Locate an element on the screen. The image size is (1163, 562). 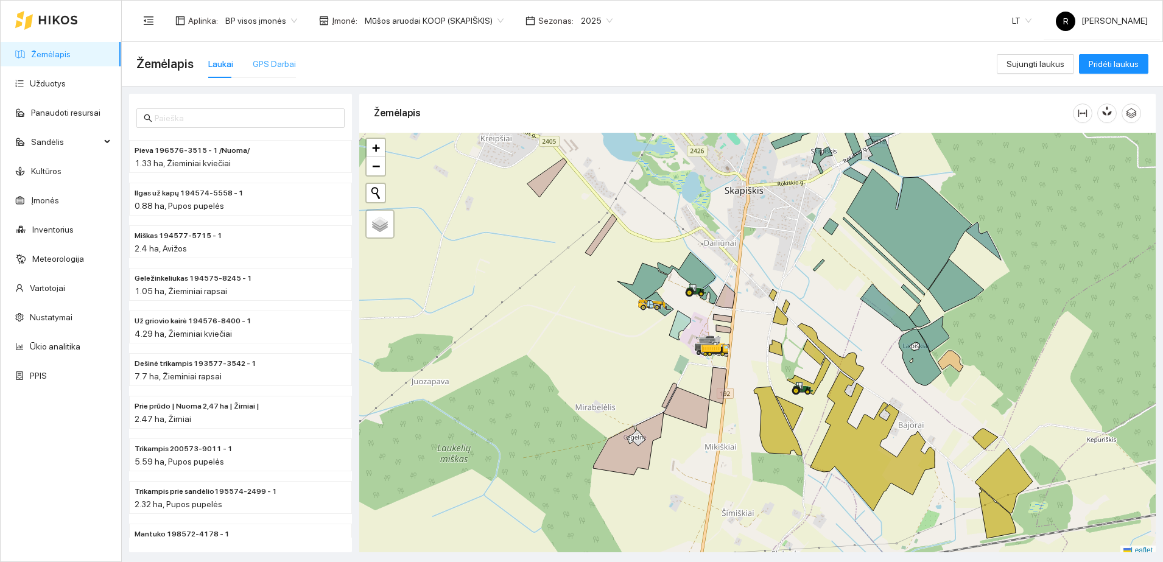
a: Sujungti laukus is located at coordinates (1035, 64).